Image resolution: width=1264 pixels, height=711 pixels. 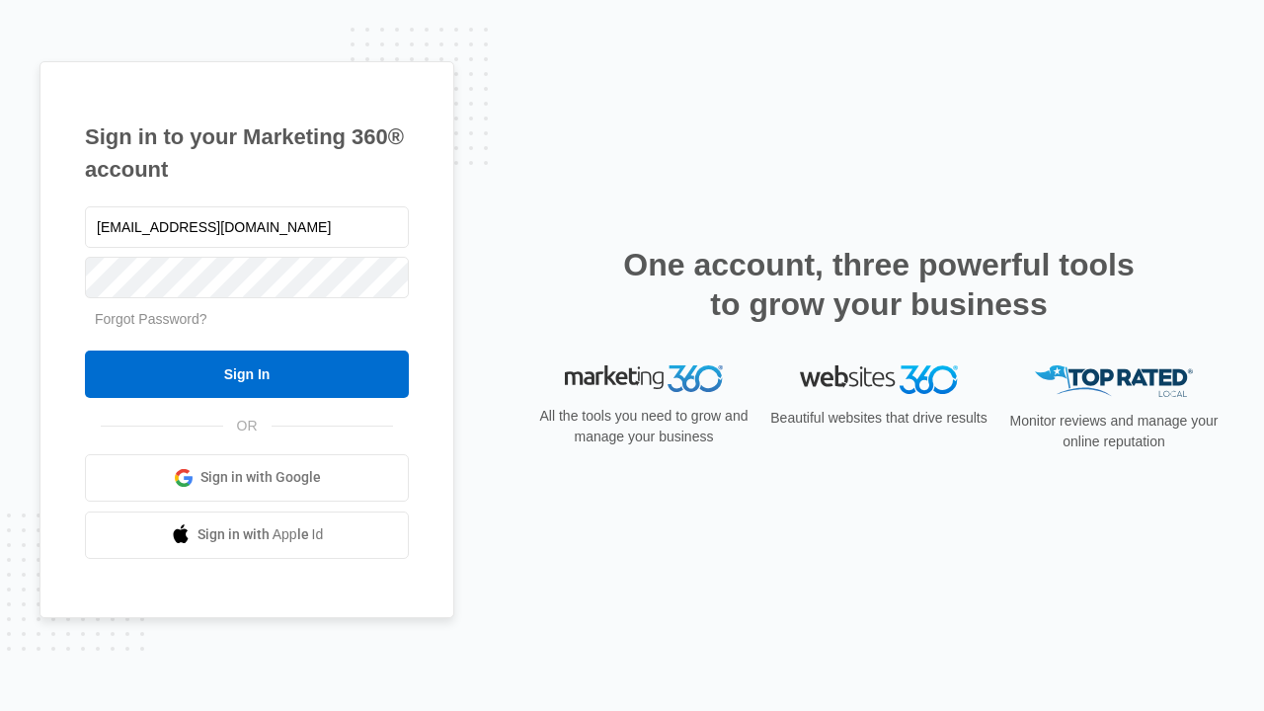 What do you see at coordinates (261, 477) in the screenshot?
I see `span: Sign in with Google` at bounding box center [261, 477].